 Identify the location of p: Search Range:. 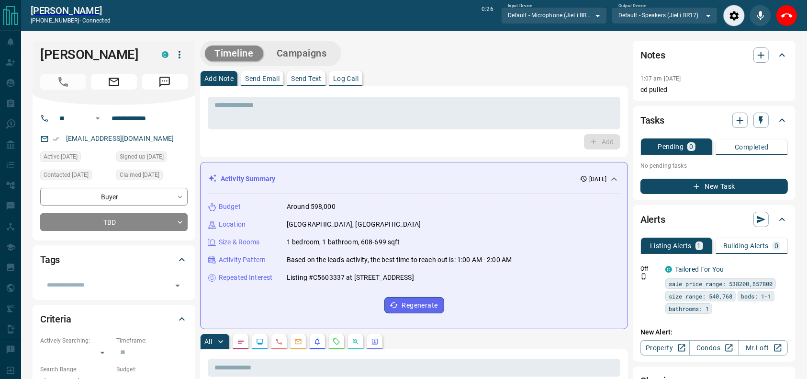
(76, 369).